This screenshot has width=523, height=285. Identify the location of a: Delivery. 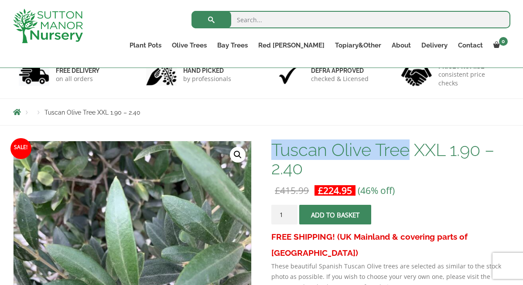
(435, 45).